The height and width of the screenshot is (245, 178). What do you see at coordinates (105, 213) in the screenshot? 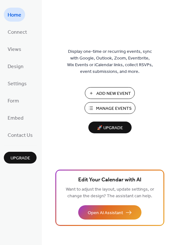
I see `span: Open AI Assistant` at bounding box center [105, 213].